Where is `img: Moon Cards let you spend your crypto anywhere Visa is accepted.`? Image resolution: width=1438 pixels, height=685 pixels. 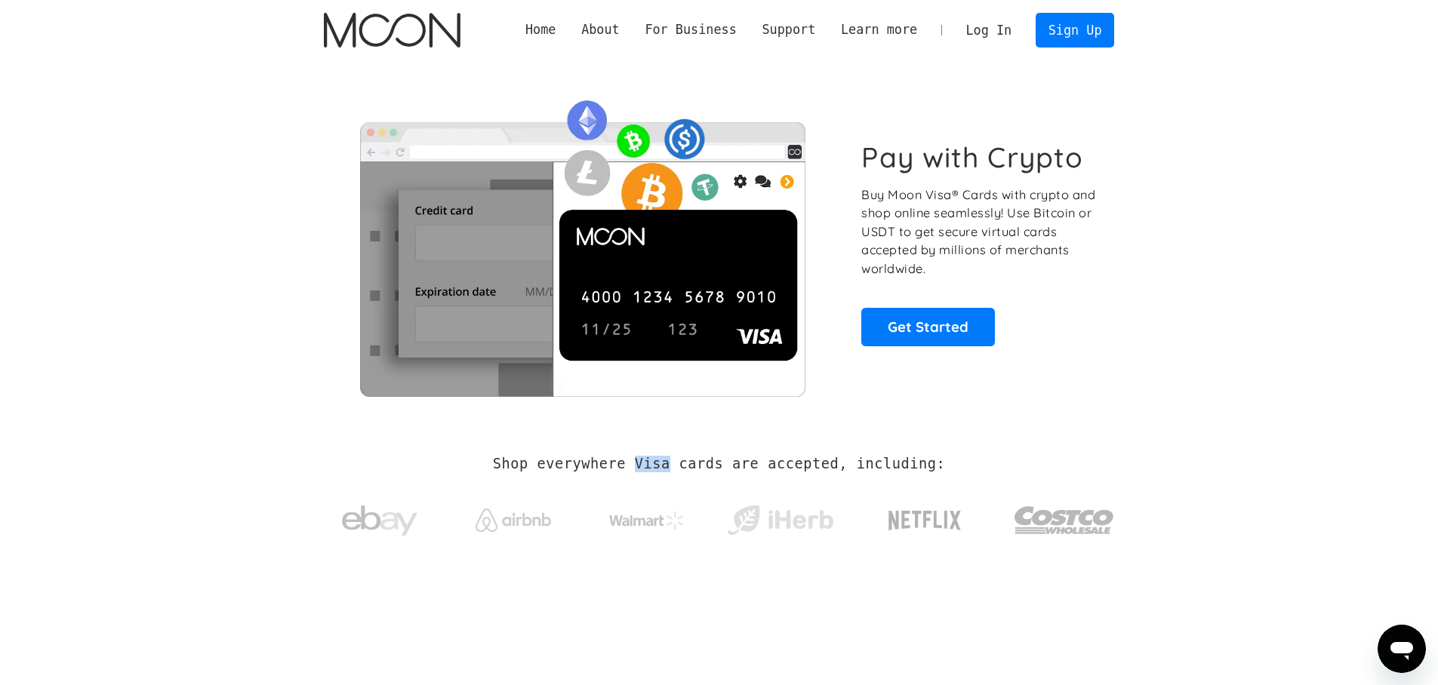
img: Moon Cards let you spend your crypto anywhere Visa is accepted. is located at coordinates (582, 243).